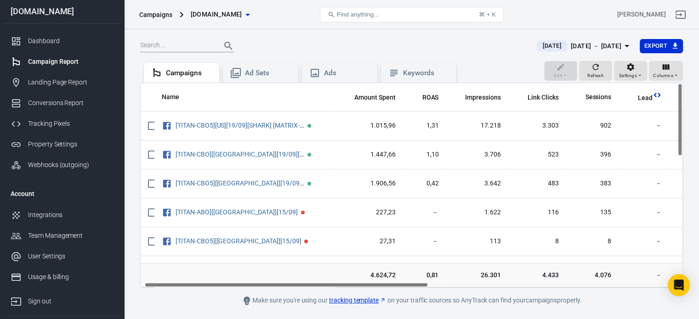 The width and height of the screenshot is (699, 319). What do you see at coordinates (62, 103) in the screenshot?
I see `a: Conversions Report` at bounding box center [62, 103].